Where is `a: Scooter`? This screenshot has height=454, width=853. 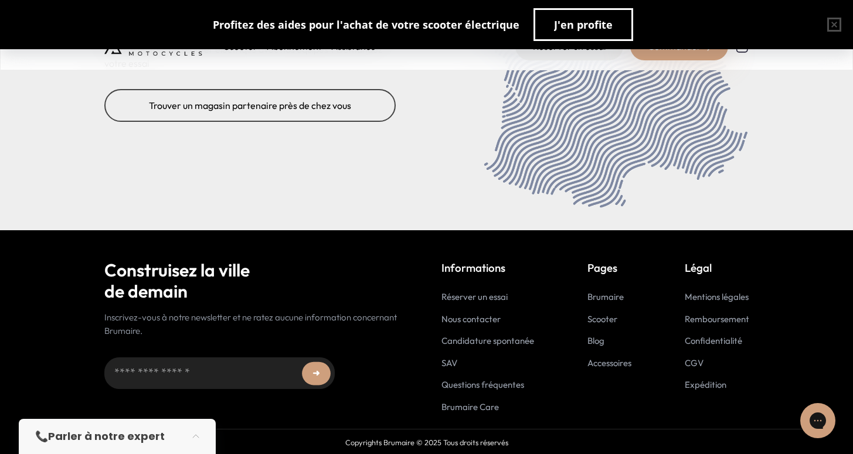 a: Scooter is located at coordinates (602, 319).